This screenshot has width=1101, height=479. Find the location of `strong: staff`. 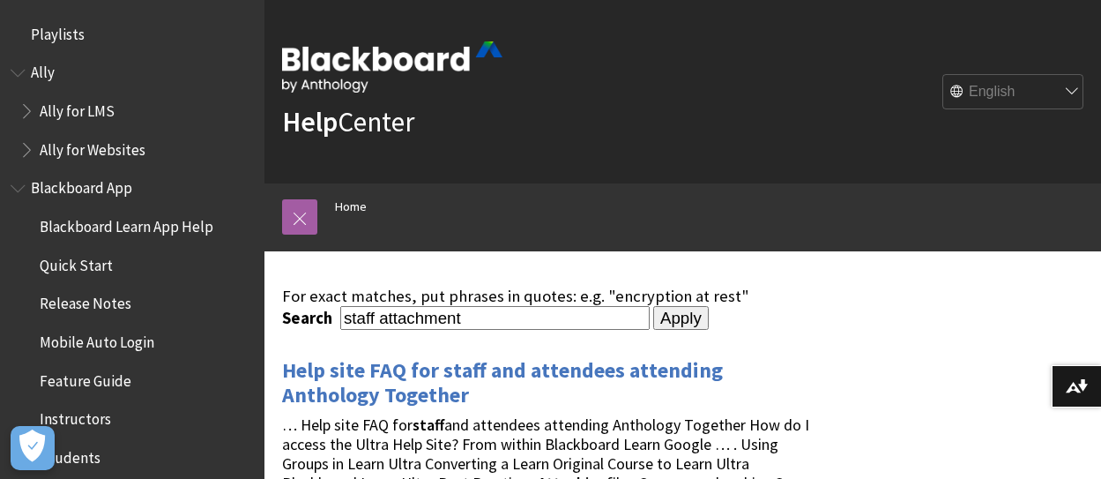

strong: staff is located at coordinates (428, 424).